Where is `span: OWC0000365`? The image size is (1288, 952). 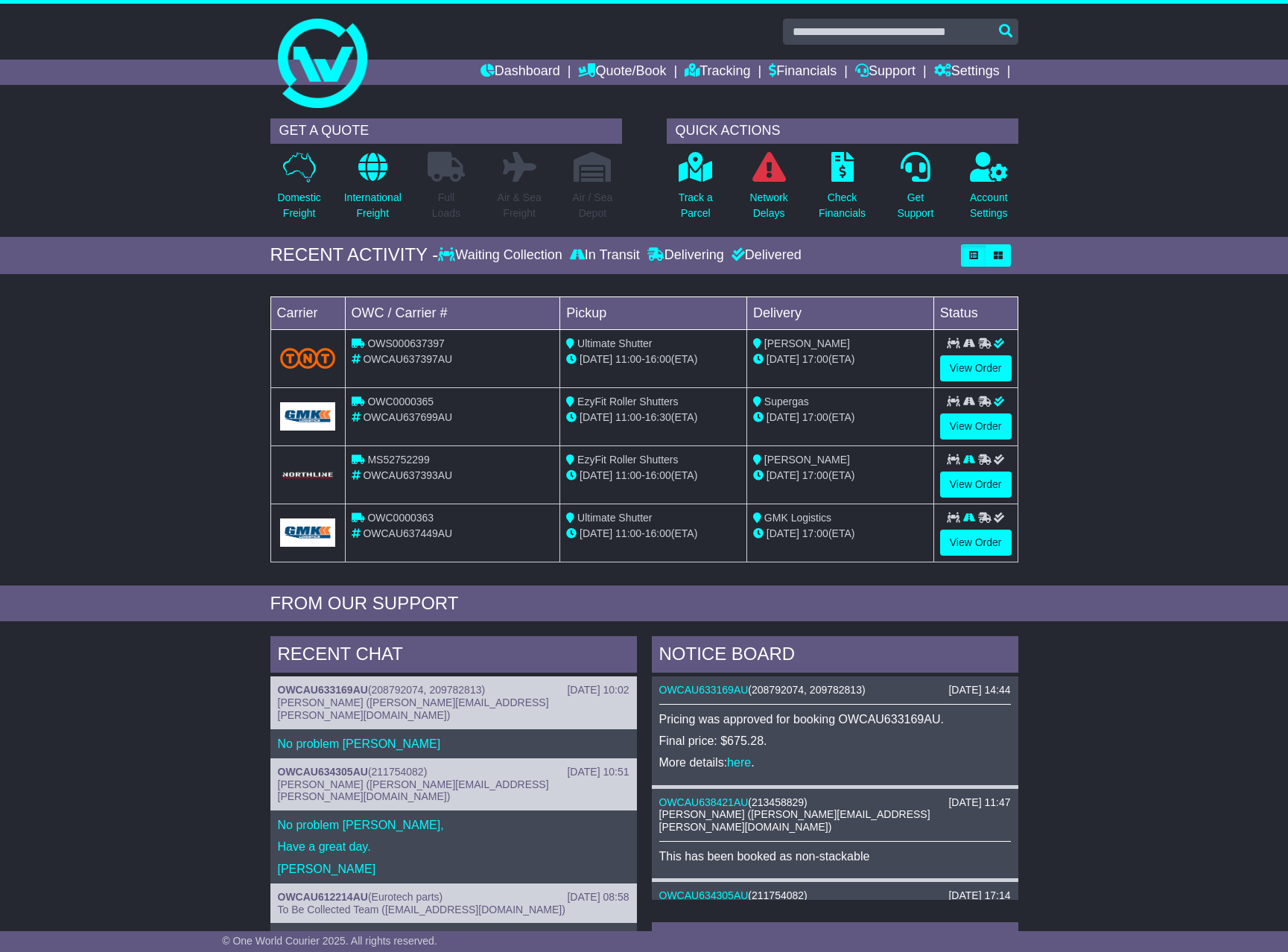
span: OWC0000365 is located at coordinates (400, 401).